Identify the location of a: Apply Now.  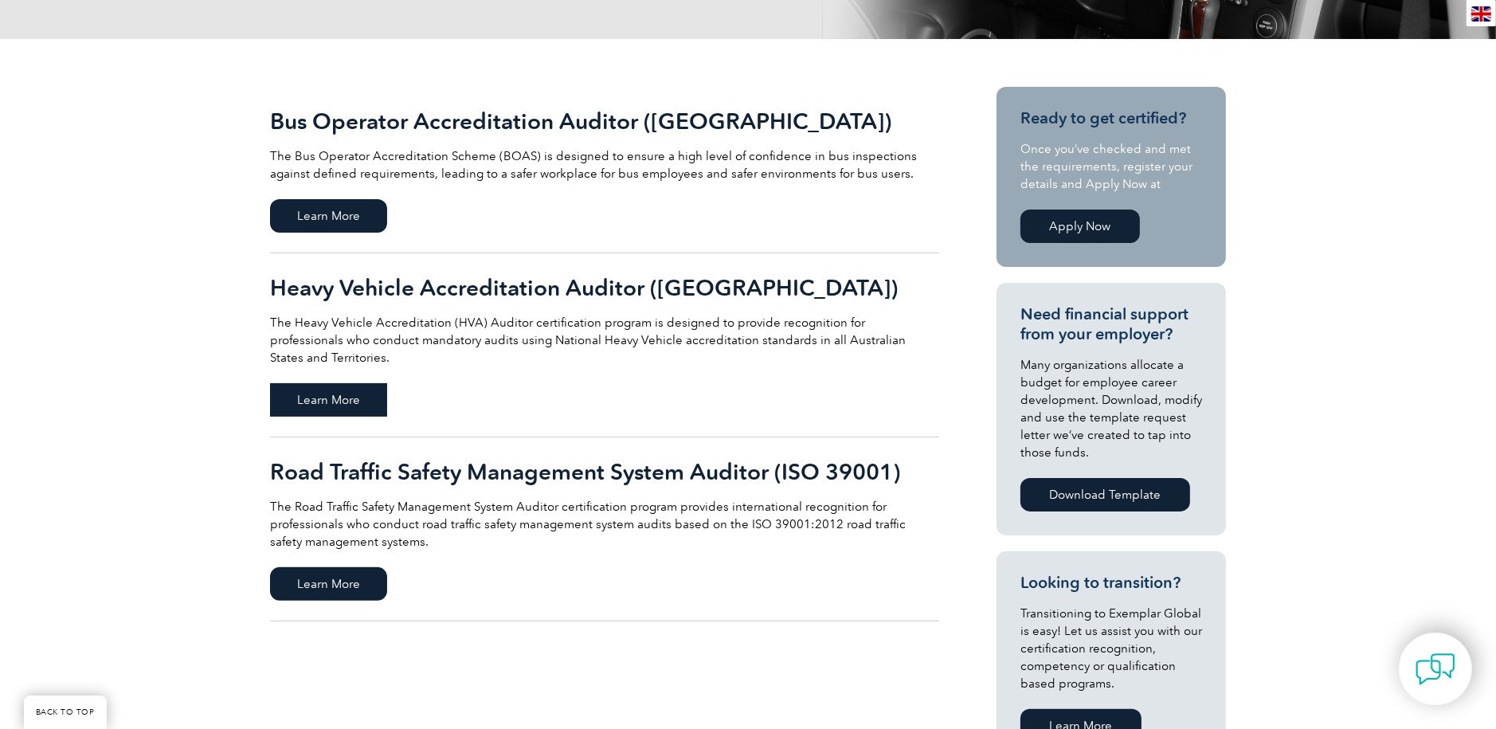
(1080, 226).